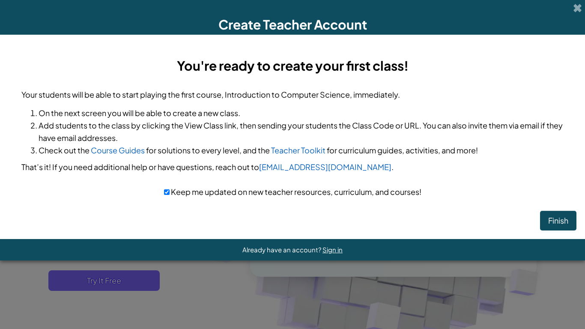 The height and width of the screenshot is (329, 585). I want to click on span: Keep me updated on new teacher resources, curriculum, and courses!, so click(295, 191).